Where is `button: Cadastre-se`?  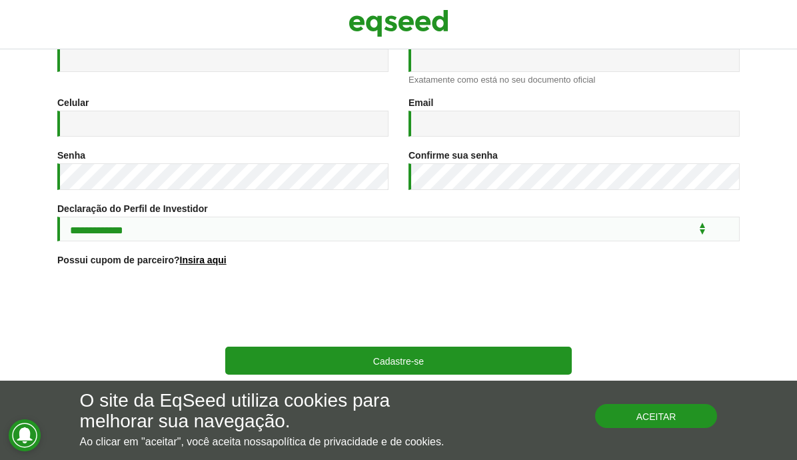
button: Cadastre-se is located at coordinates (399, 361).